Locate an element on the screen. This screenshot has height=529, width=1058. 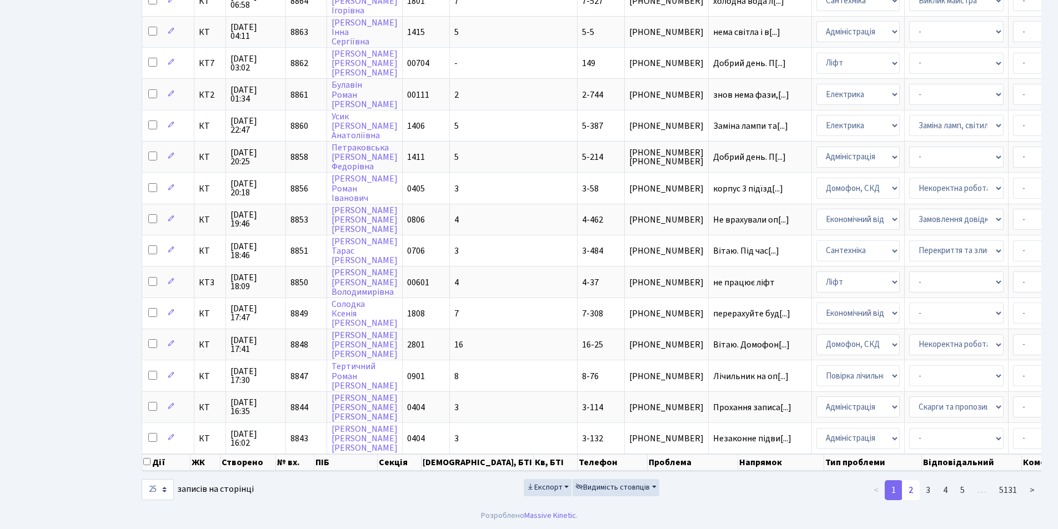
span: 8844 is located at coordinates (299, 407).